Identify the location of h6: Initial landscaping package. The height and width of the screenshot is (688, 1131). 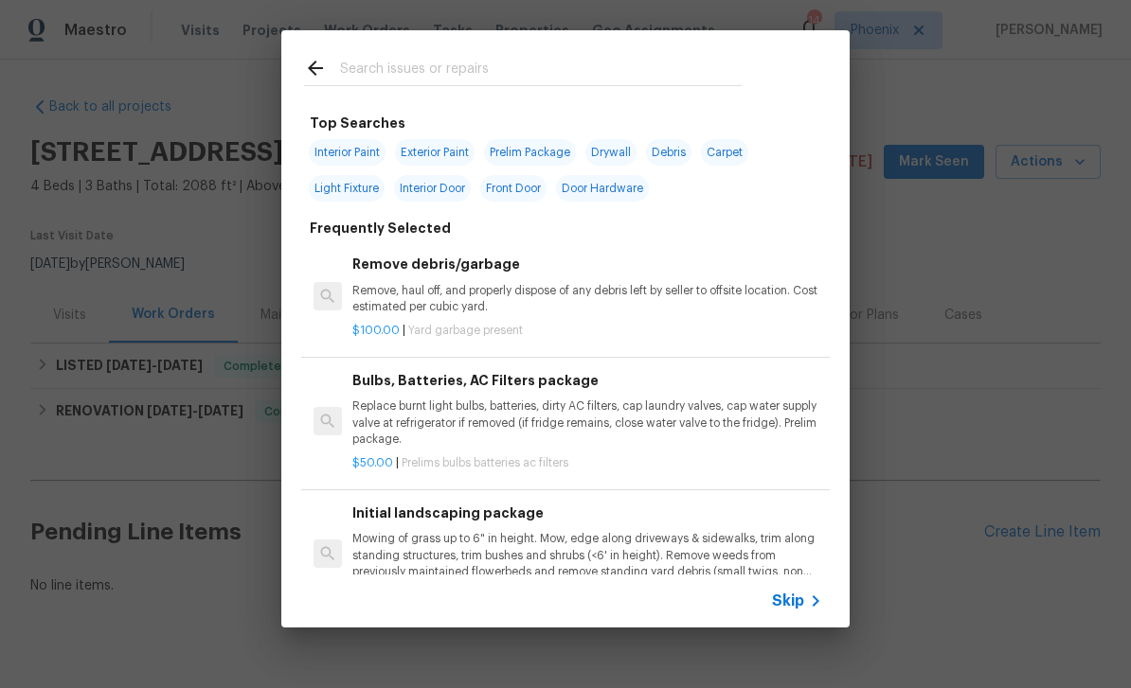
(587, 513).